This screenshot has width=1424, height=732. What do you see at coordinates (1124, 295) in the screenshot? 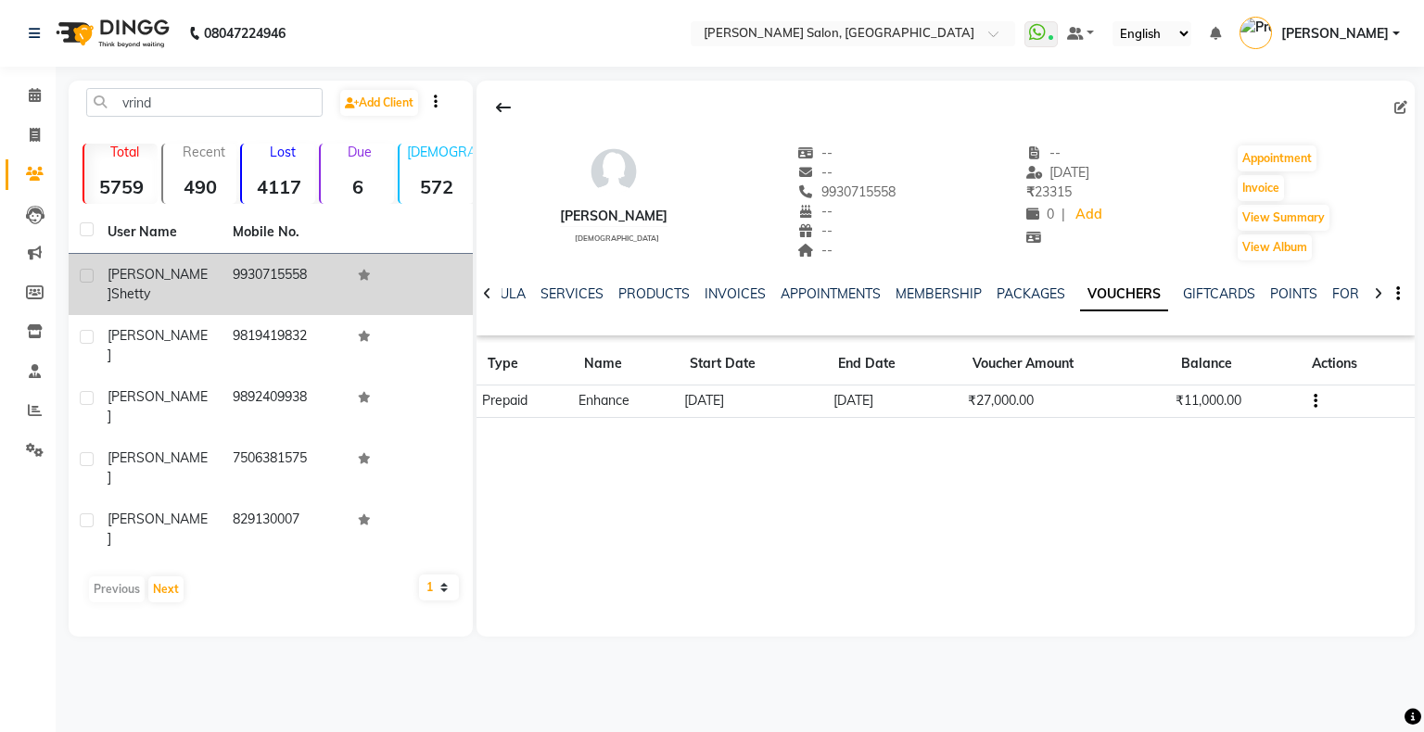
I see `a: VOUCHERS` at bounding box center [1124, 295].